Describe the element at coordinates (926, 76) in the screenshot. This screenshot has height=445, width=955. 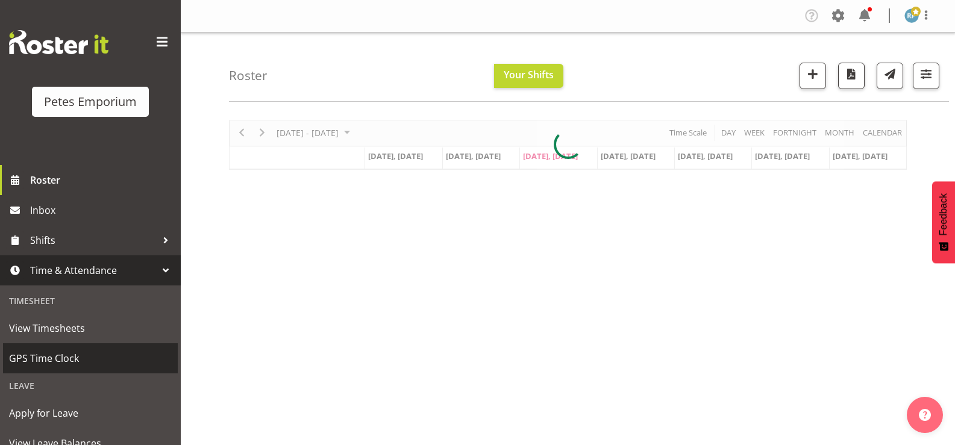
I see `button: Filter Shifts` at that location.